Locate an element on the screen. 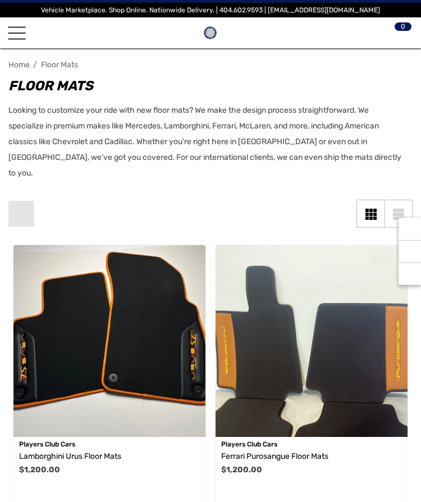 This screenshot has height=502, width=421. a: Cart with 0 items is located at coordinates (397, 33).